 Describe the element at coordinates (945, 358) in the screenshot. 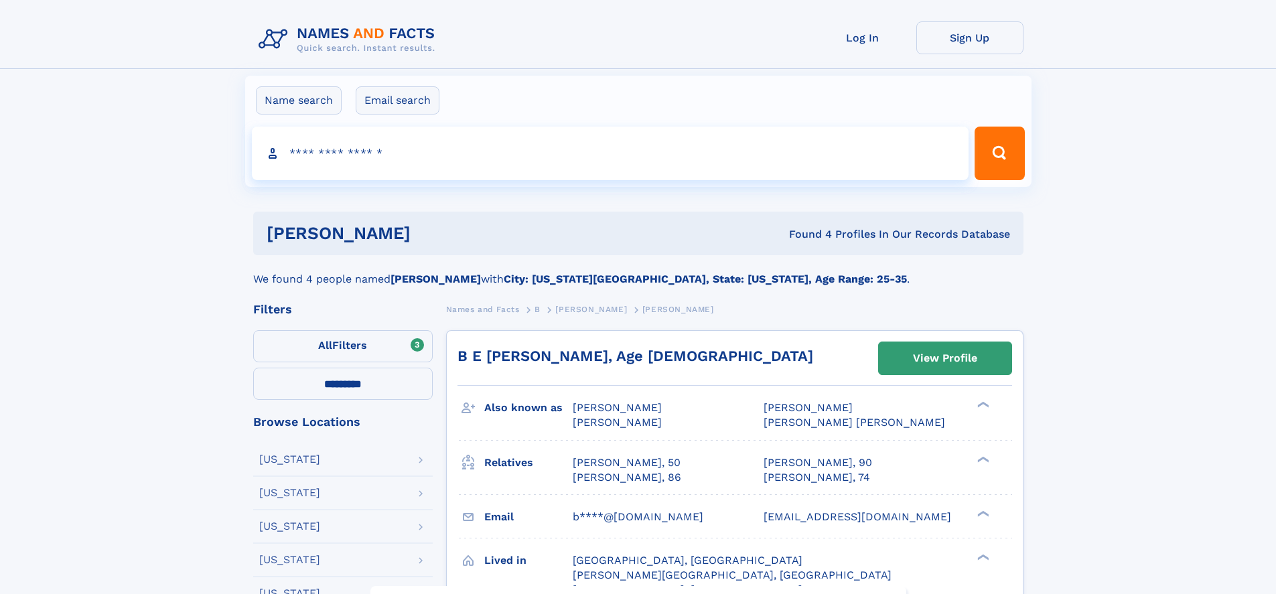

I see `a: View Profile` at that location.